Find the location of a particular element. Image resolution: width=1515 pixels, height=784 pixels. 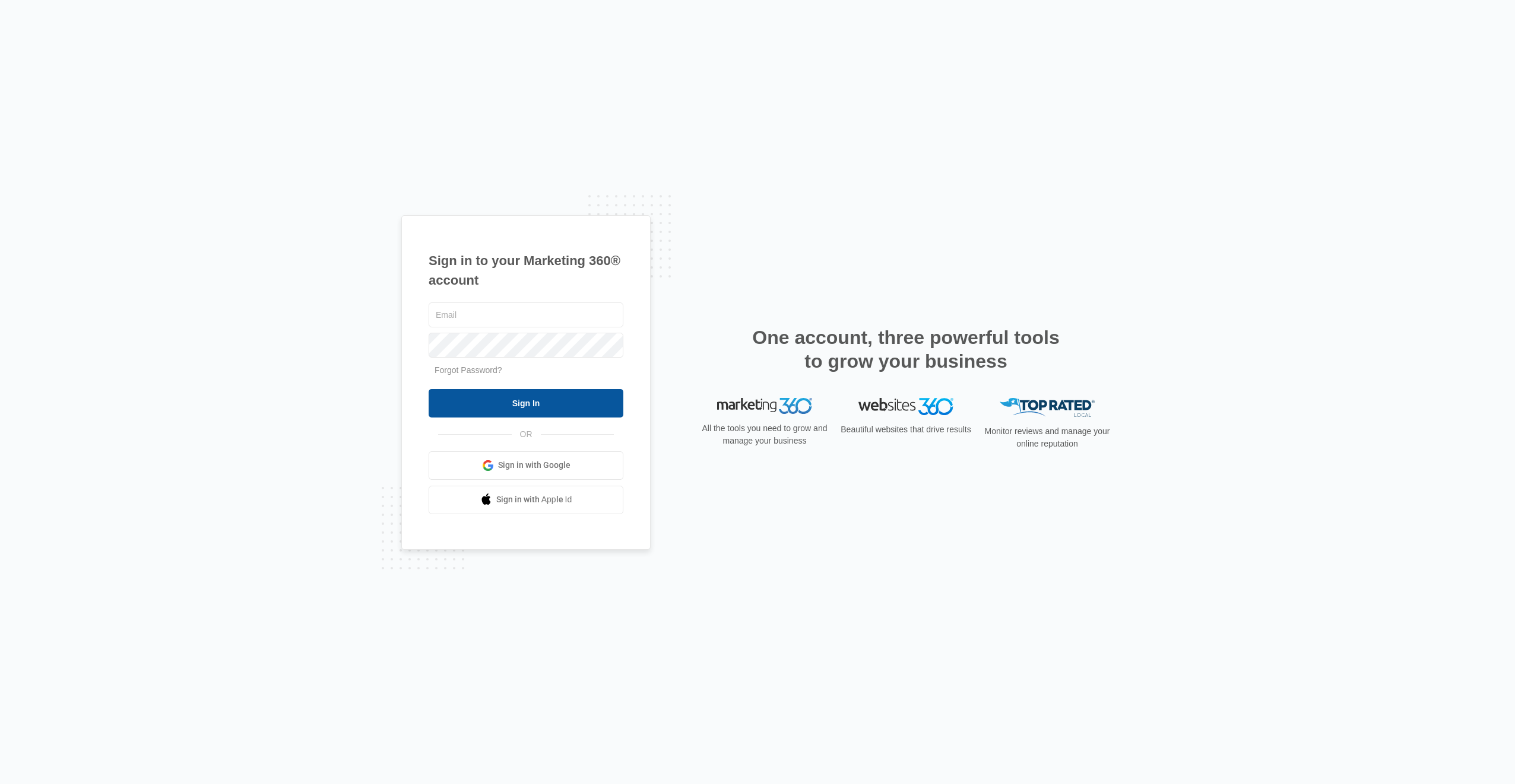

img: Websites 360 is located at coordinates (905, 406).